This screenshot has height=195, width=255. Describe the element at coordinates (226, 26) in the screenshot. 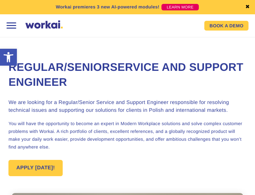

I see `a: BOOK A DEMO` at that location.